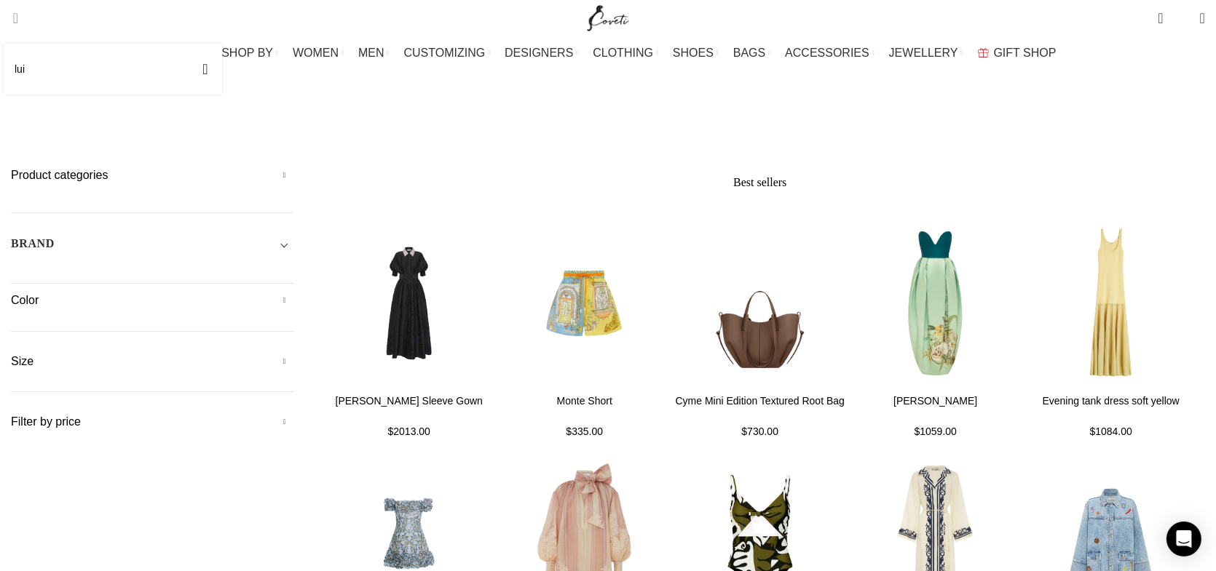  What do you see at coordinates (935, 304) in the screenshot?
I see `img: Alemais-Anita-Gown.jpg` at bounding box center [935, 304].